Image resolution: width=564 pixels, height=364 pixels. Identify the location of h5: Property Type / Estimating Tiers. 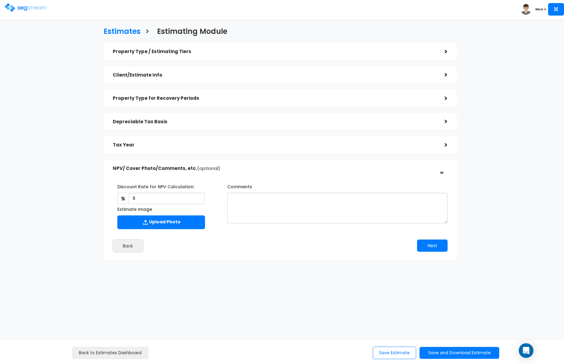
(274, 52).